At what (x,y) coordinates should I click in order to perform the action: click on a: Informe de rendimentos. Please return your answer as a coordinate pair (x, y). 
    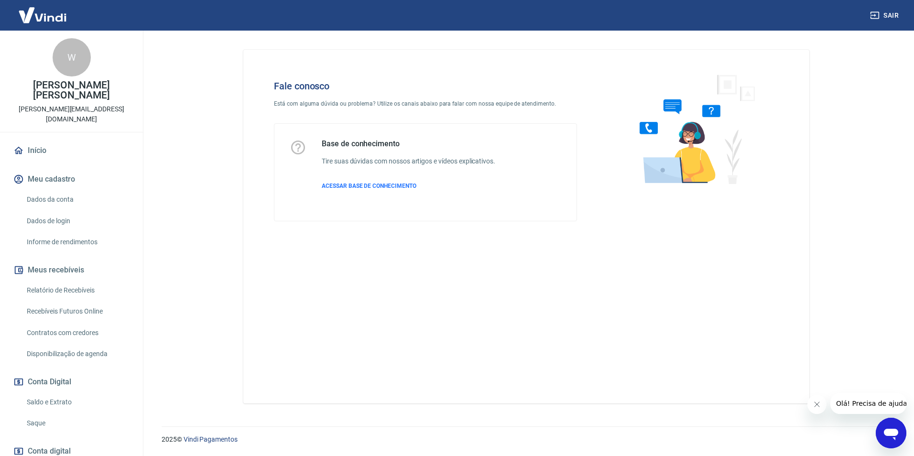
    Looking at the image, I should click on (77, 242).